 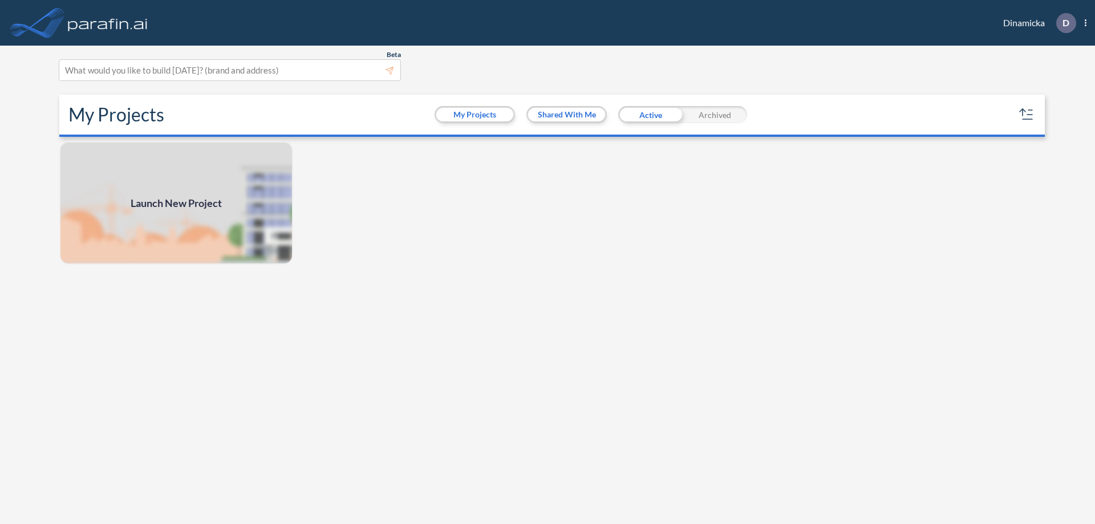 I want to click on button: My Projects, so click(x=475, y=115).